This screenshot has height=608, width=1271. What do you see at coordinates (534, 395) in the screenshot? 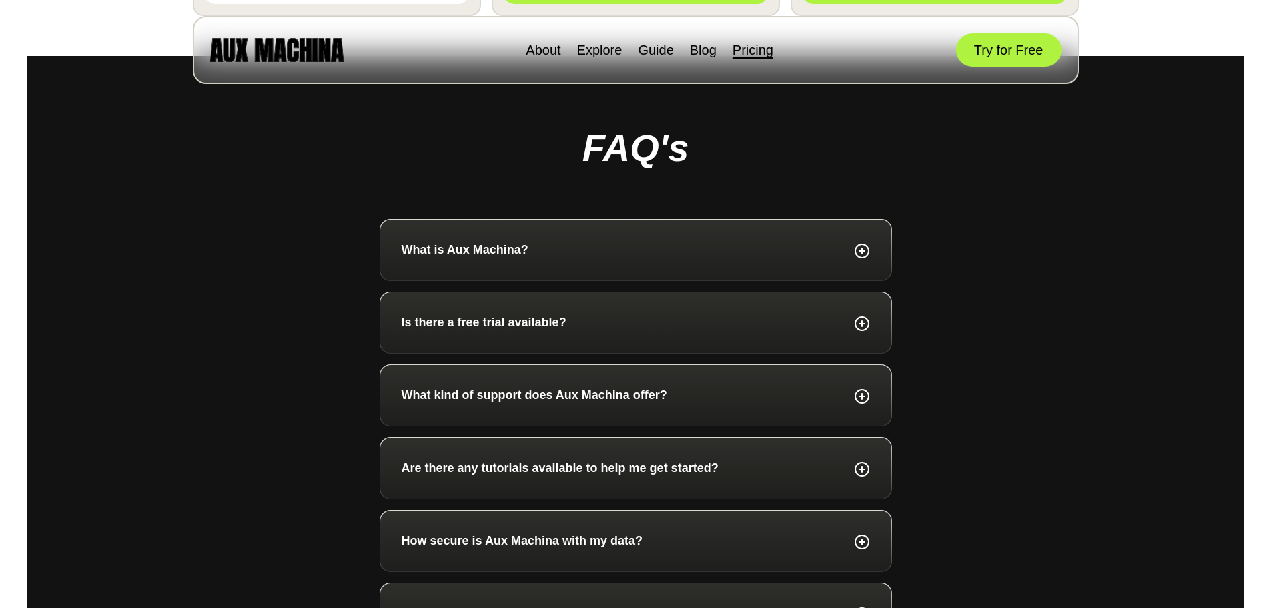
I see `p: What kind of support does Aux Machina offer?` at bounding box center [534, 395].